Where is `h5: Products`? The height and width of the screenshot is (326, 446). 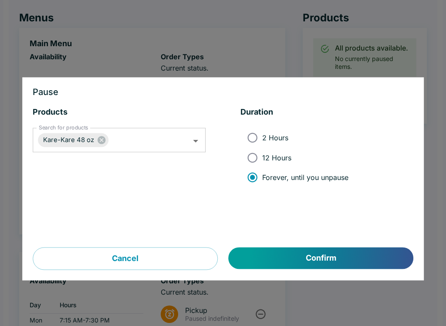
h5: Products is located at coordinates (119, 112).